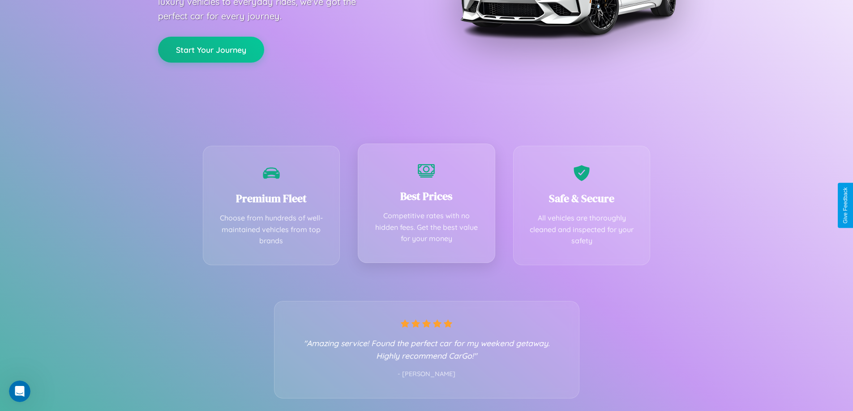 Image resolution: width=853 pixels, height=411 pixels. Describe the element at coordinates (582, 198) in the screenshot. I see `h3: Safe & Secure` at that location.